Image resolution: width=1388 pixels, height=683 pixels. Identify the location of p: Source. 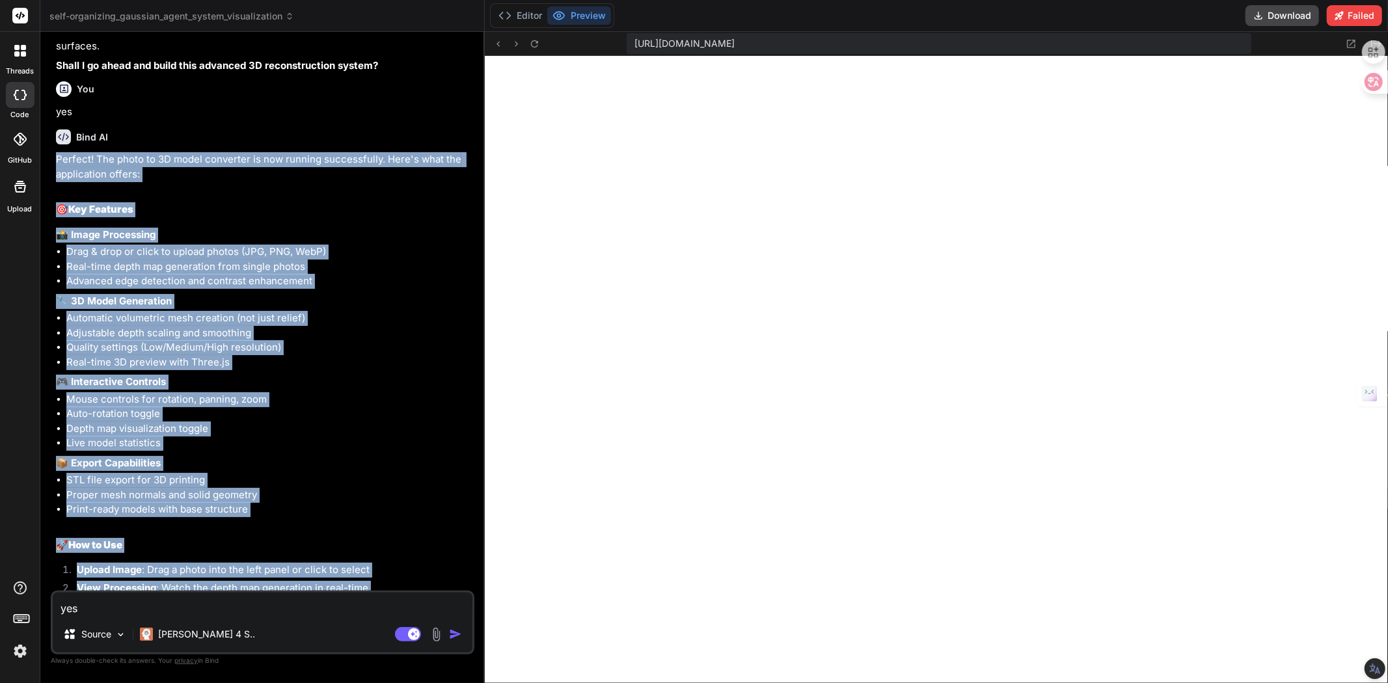
(96, 634).